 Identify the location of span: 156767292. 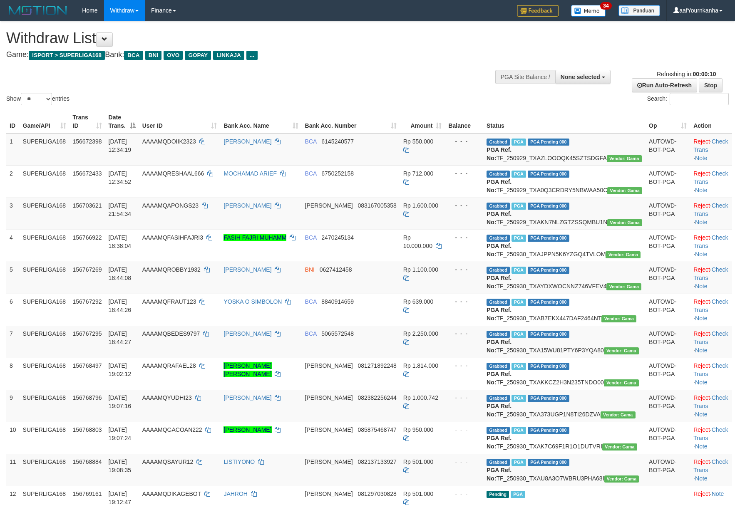
(87, 302).